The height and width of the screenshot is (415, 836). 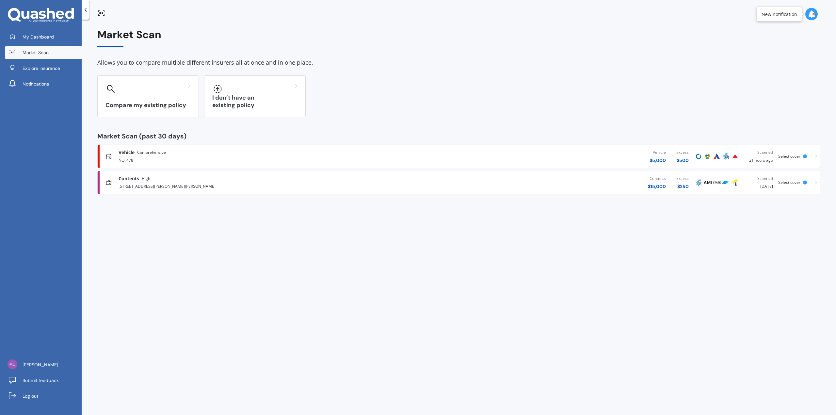 What do you see at coordinates (735, 183) in the screenshot?
I see `img: Tower` at bounding box center [735, 183].